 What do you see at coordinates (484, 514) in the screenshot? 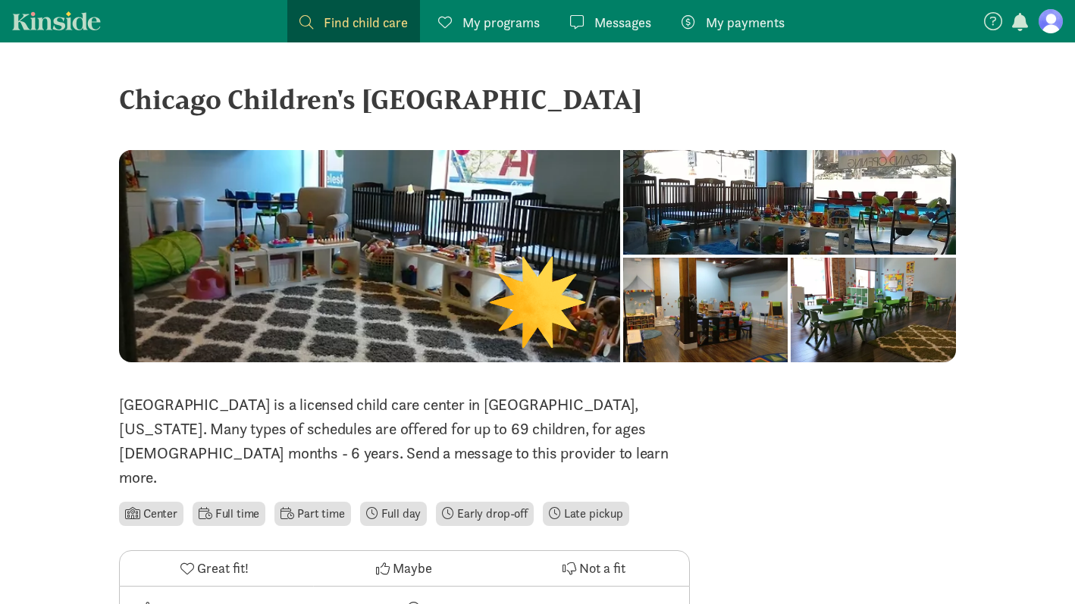
I see `li: Early drop-off` at bounding box center [484, 514].